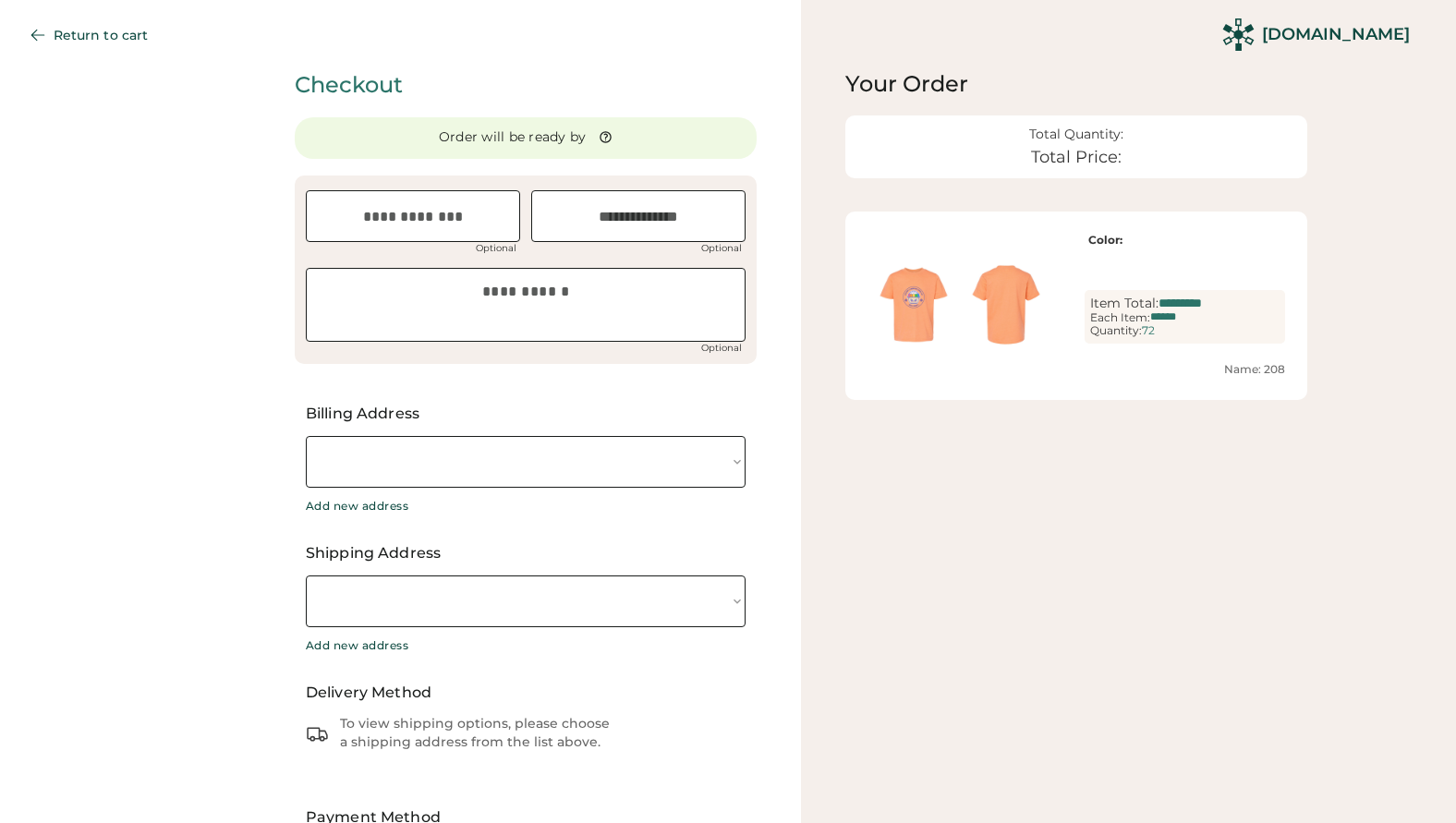 The image size is (1456, 823). Describe the element at coordinates (1120, 318) in the screenshot. I see `div: Each Item:` at that location.